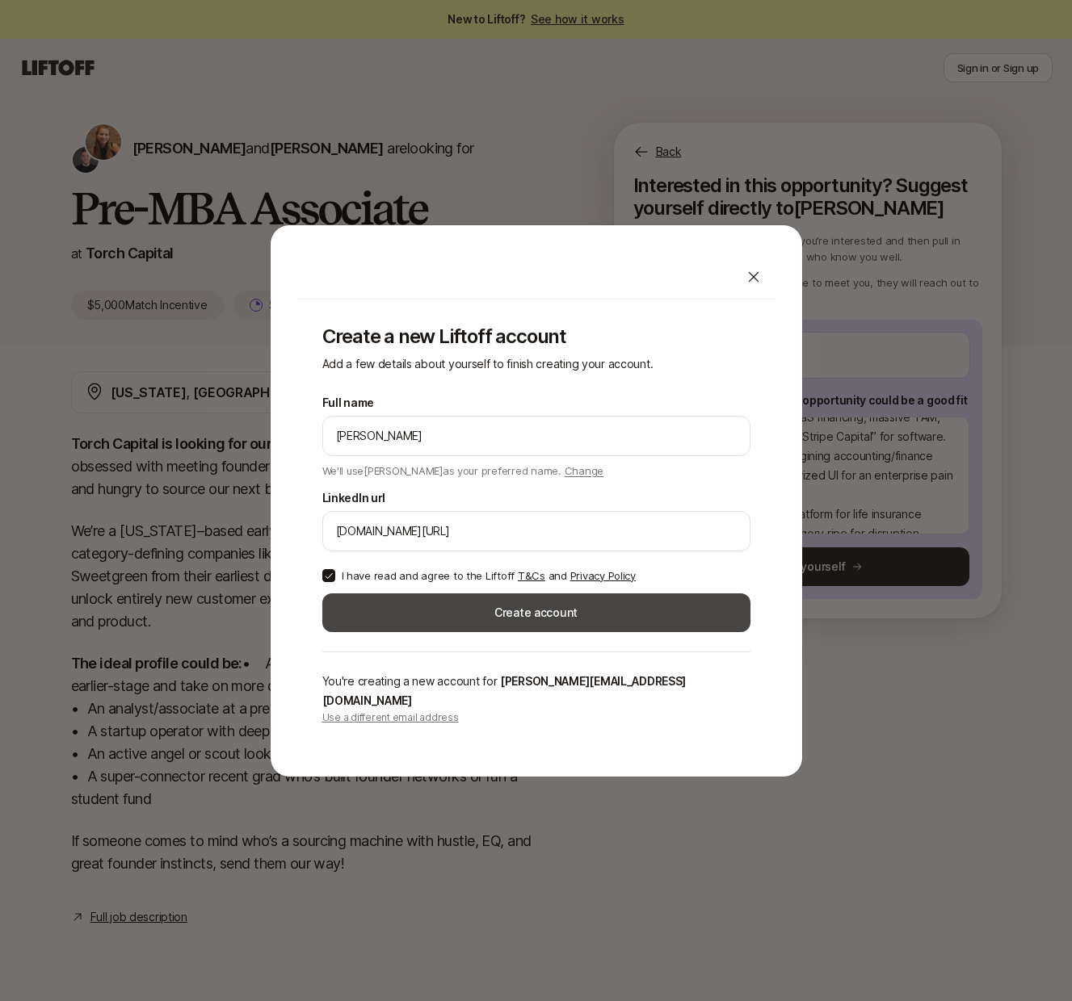 This screenshot has height=1001, width=1072. I want to click on p: Create a new Liftoff account, so click(536, 337).